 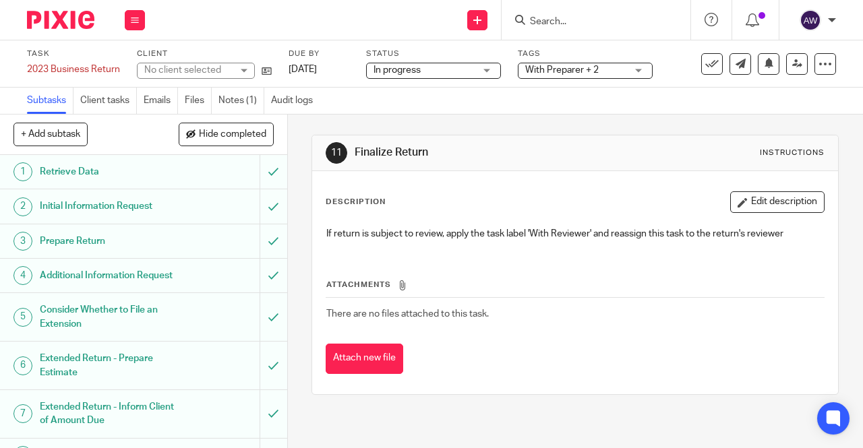 What do you see at coordinates (364, 359) in the screenshot?
I see `button: Attach new file` at bounding box center [364, 359].